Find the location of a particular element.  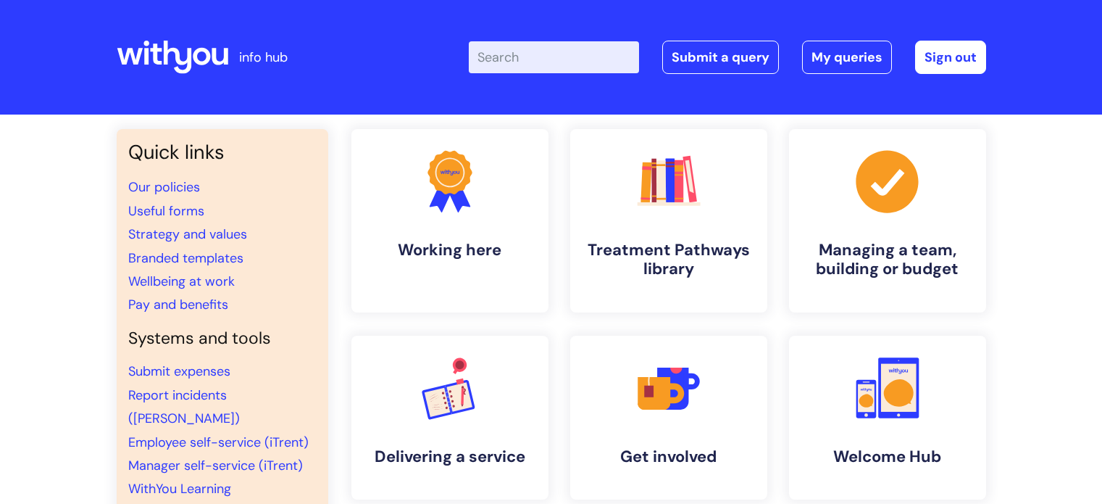

h4: Treatment Pathways library is located at coordinates (669, 259).